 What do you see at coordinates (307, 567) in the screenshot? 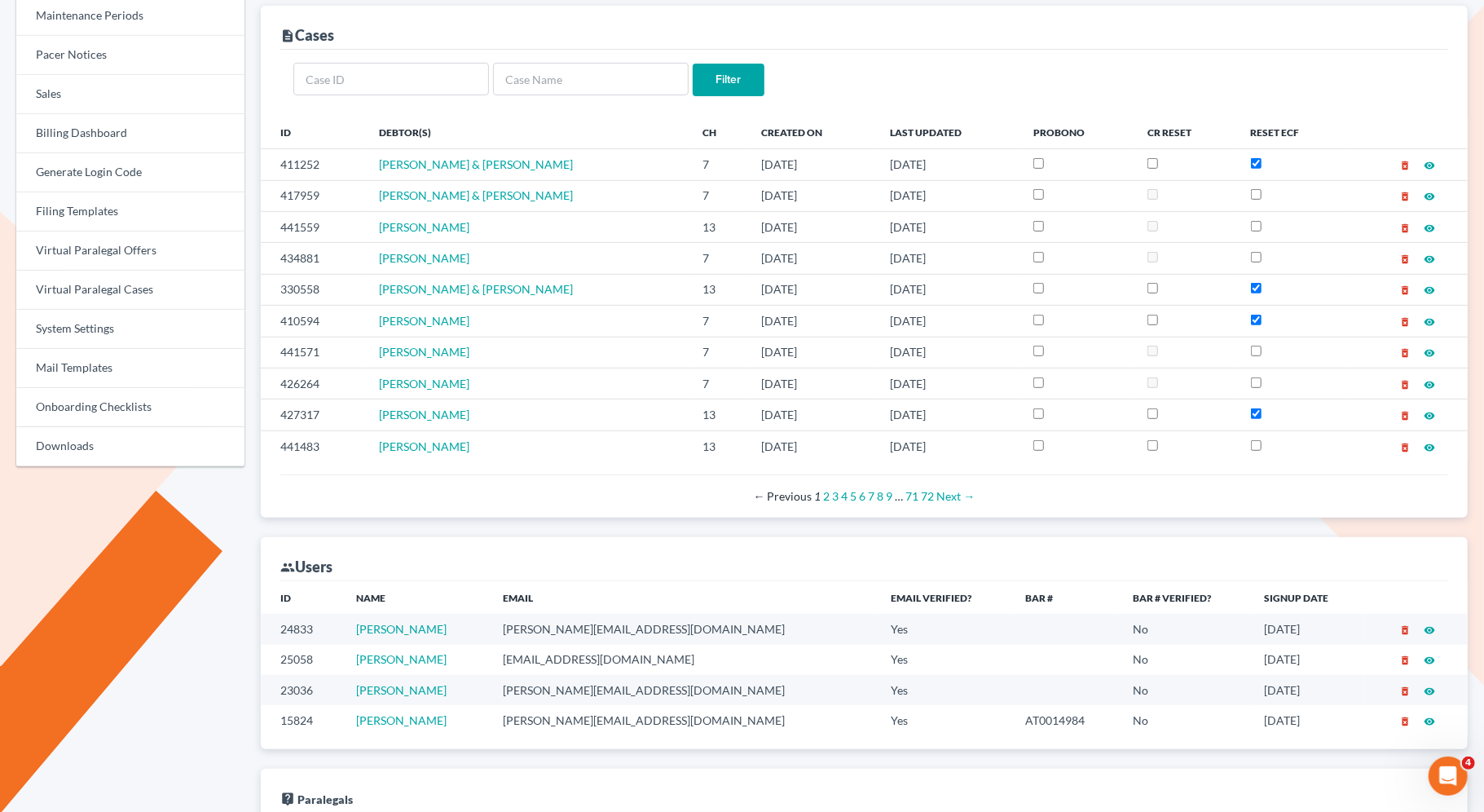
I see `div: Users` at bounding box center [307, 567].